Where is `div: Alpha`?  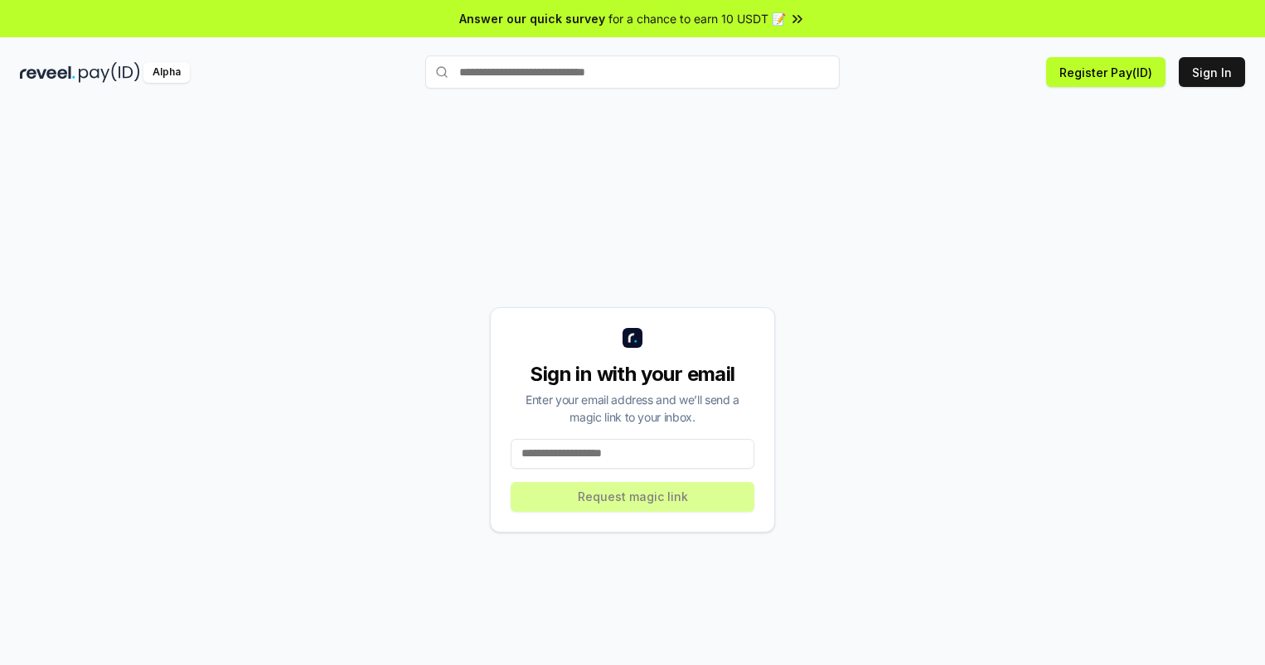
div: Alpha is located at coordinates (167, 72).